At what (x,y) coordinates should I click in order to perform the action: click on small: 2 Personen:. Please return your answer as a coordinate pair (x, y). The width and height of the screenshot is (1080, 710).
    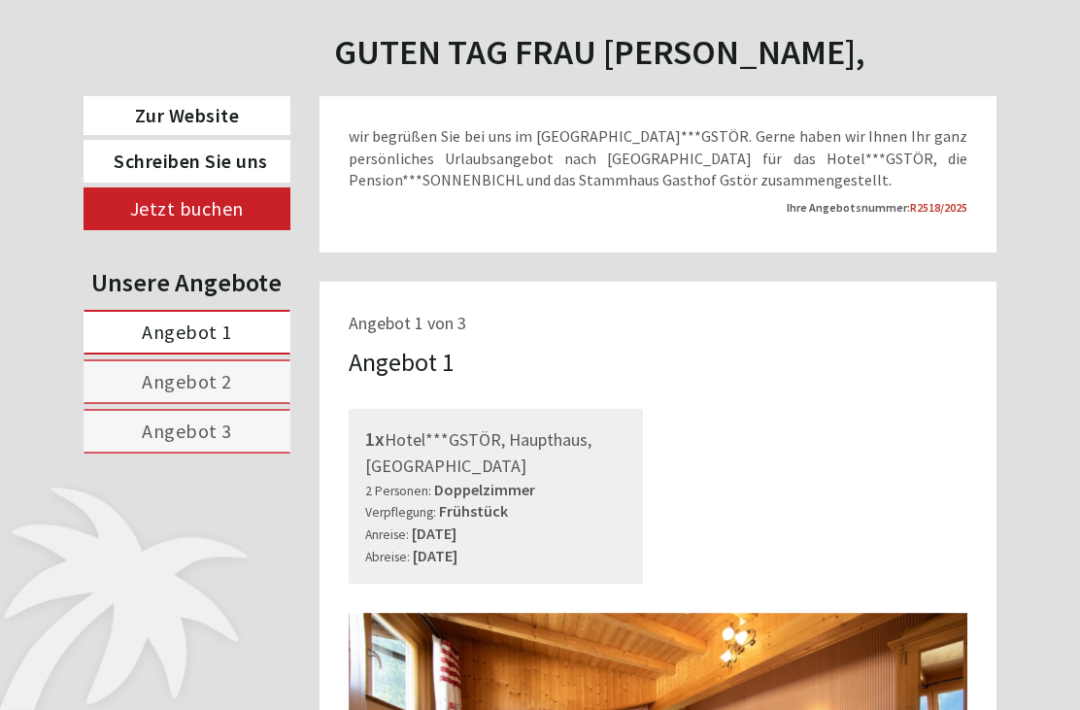
    Looking at the image, I should click on (398, 490).